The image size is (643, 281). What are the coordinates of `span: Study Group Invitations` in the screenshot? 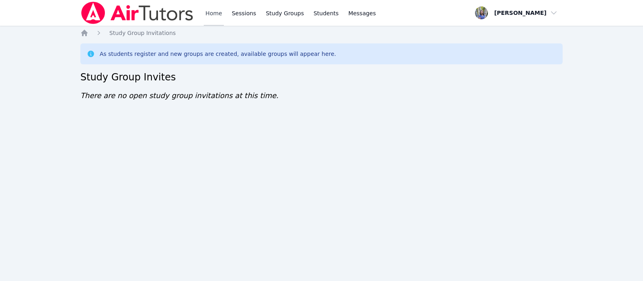 It's located at (142, 33).